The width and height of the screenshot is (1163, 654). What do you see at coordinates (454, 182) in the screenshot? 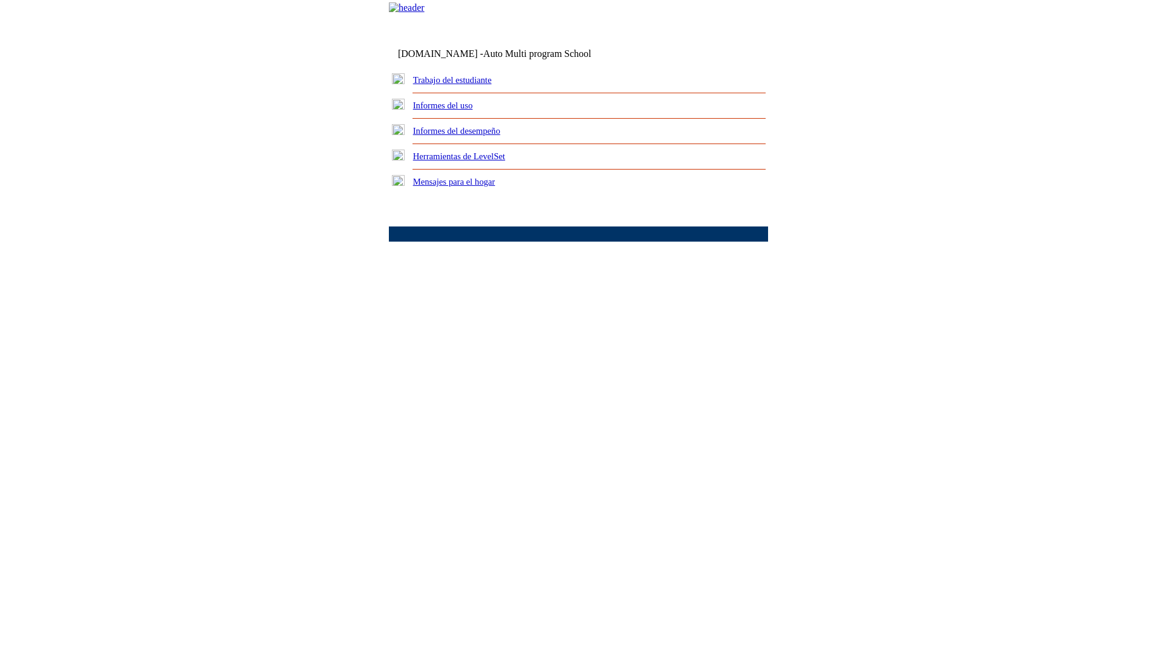
I see `a: Mensajes para el hogar` at bounding box center [454, 182].